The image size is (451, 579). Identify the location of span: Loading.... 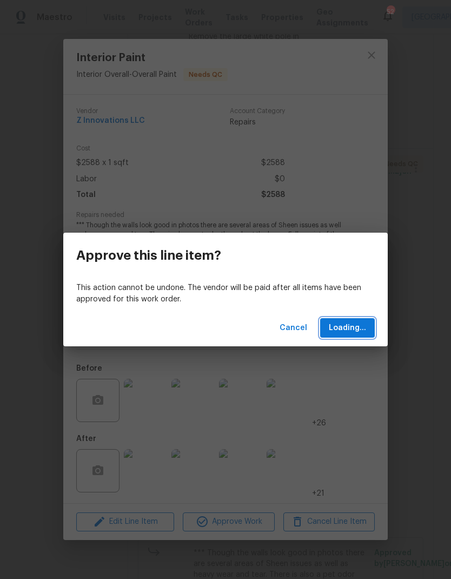
(347, 328).